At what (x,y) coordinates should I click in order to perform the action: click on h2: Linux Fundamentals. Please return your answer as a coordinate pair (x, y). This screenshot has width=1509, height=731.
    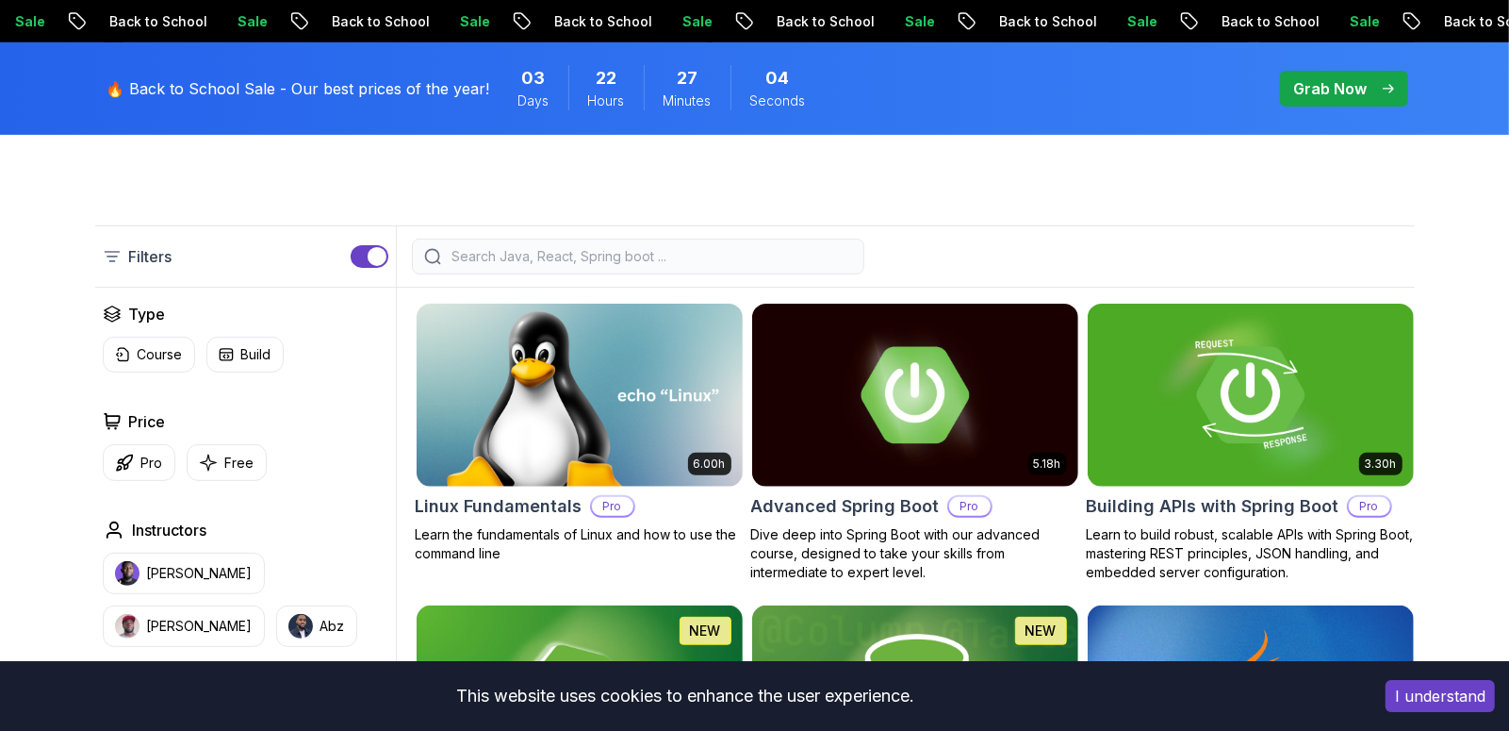
    Looking at the image, I should click on (499, 506).